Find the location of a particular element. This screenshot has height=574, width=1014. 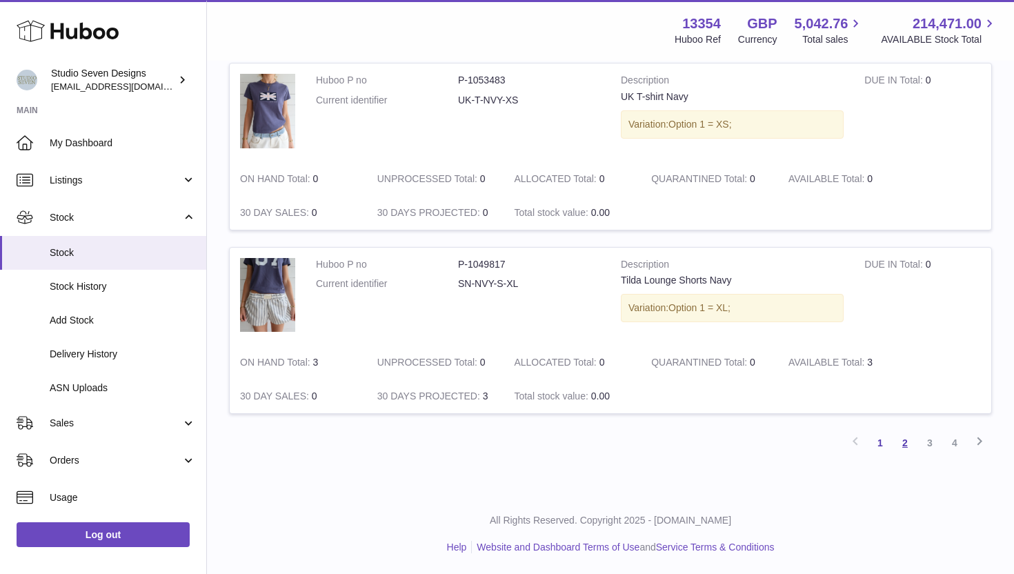

a: Website and Dashboard Terms of Use is located at coordinates (558, 547).